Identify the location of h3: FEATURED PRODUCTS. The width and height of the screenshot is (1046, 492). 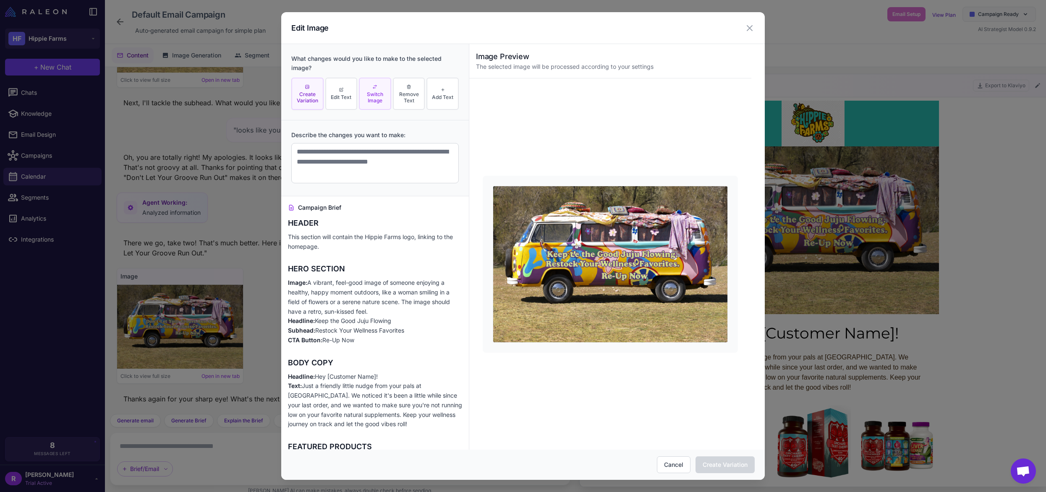
(375, 447).